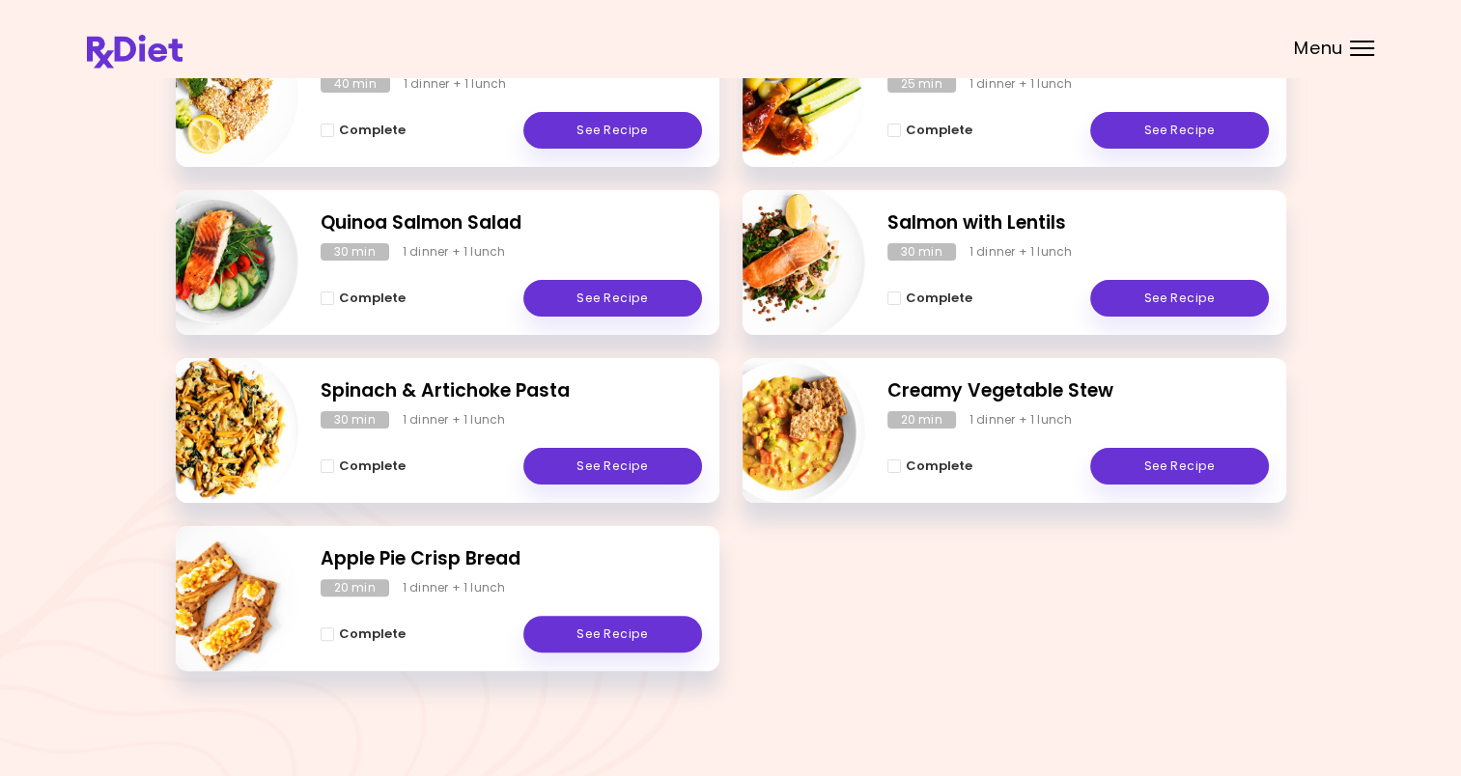 The height and width of the screenshot is (776, 1461). What do you see at coordinates (218, 599) in the screenshot?
I see `img: Info - Apple Pie Crisp Bread` at bounding box center [218, 599].